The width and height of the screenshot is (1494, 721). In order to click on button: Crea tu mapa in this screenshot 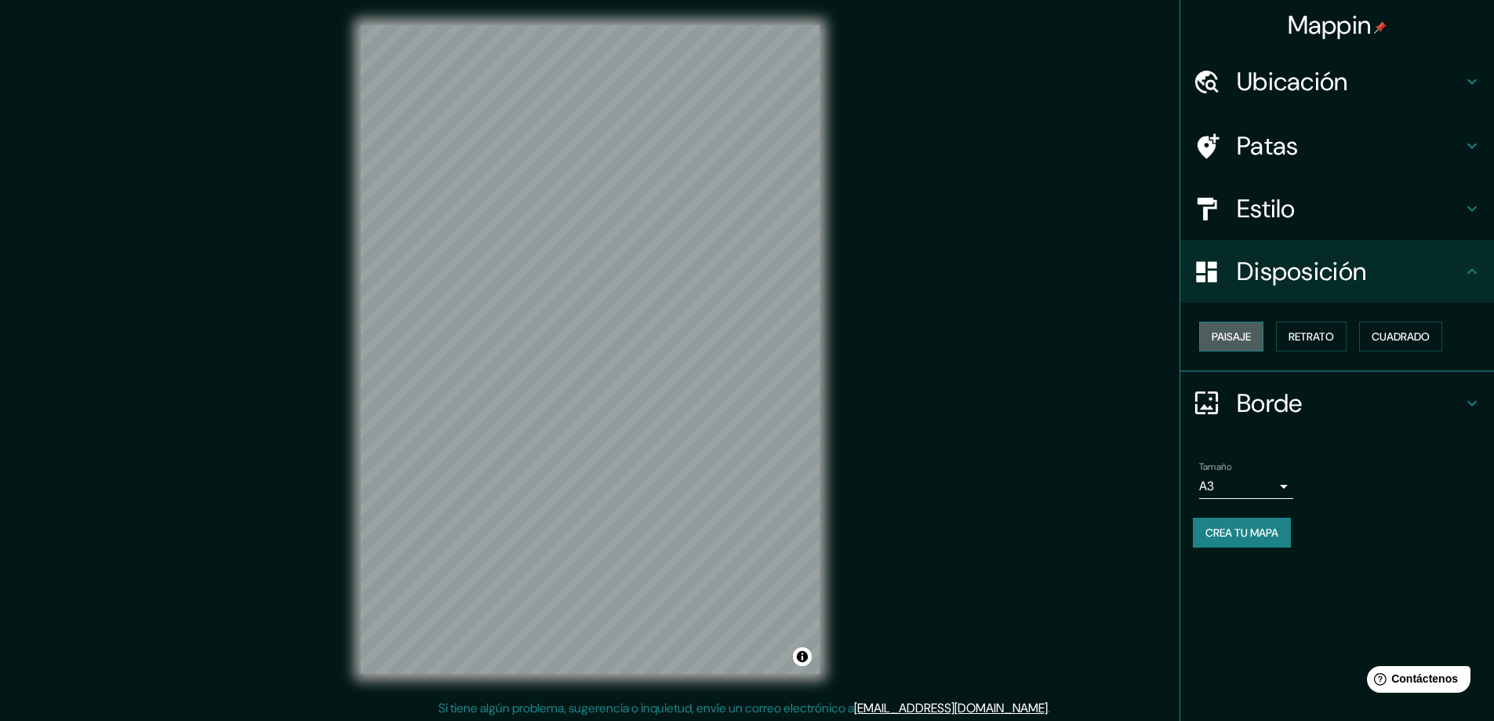, I will do `click(1242, 533)`.